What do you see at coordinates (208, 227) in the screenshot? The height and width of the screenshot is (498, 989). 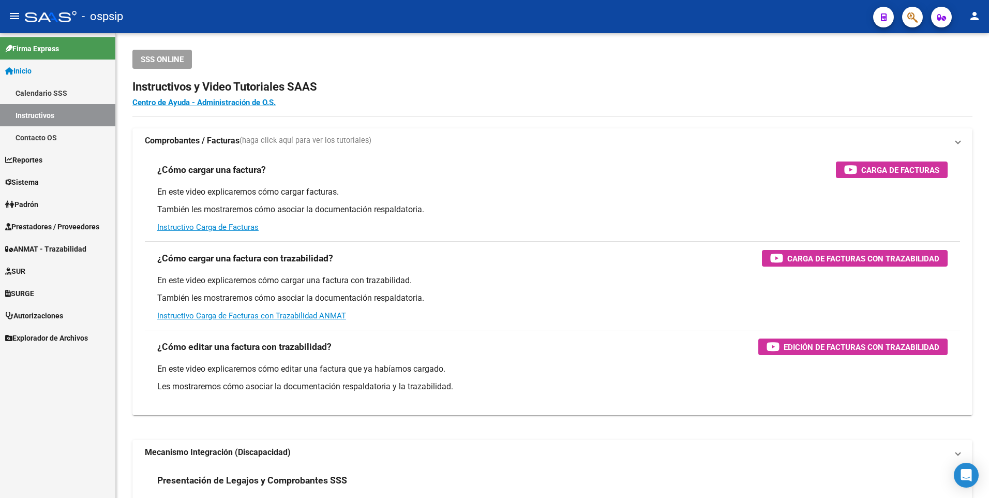 I see `a: Instructivo Carga de Facturas` at bounding box center [208, 227].